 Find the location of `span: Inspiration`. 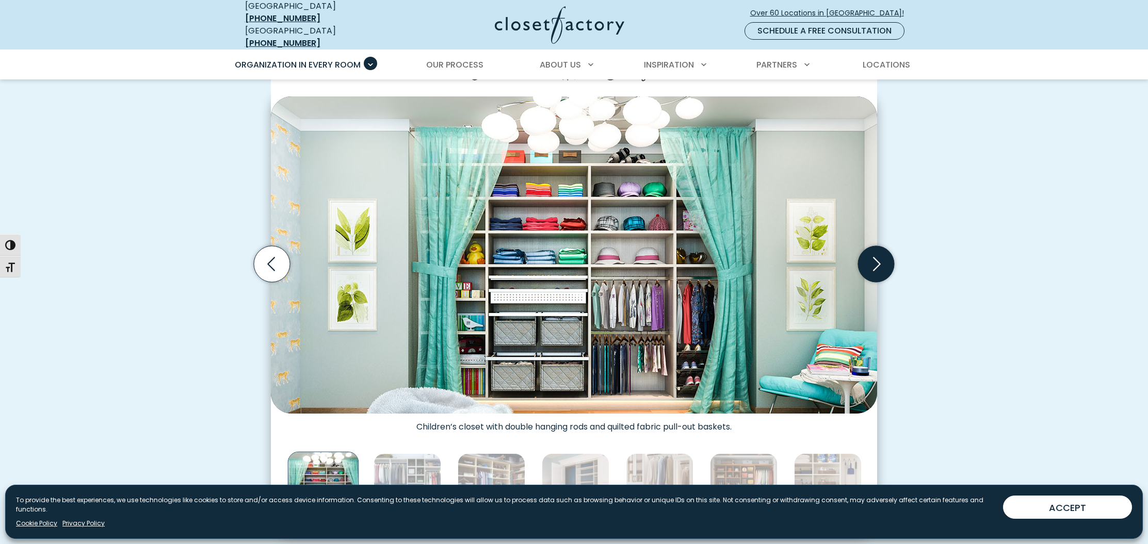

span: Inspiration is located at coordinates (669, 64).